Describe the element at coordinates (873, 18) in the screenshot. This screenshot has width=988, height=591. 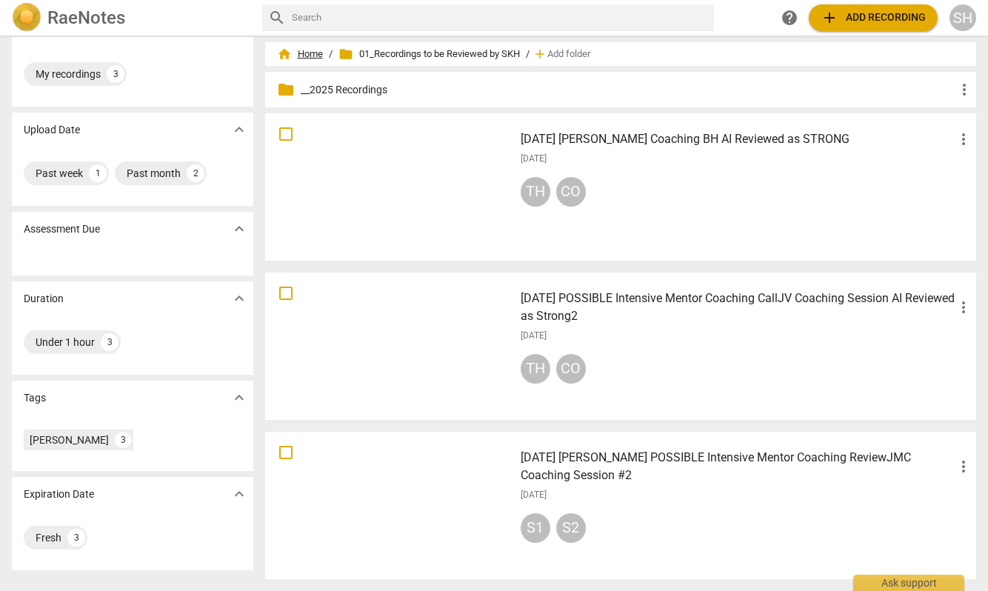
I see `button: Upload` at that location.